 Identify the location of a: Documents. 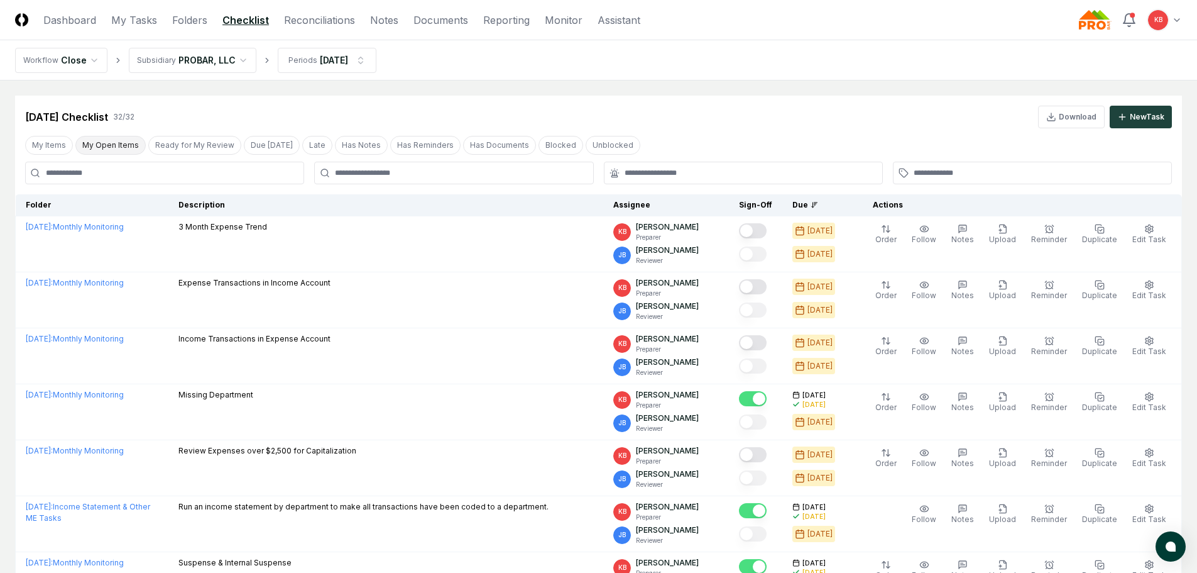
(441, 20).